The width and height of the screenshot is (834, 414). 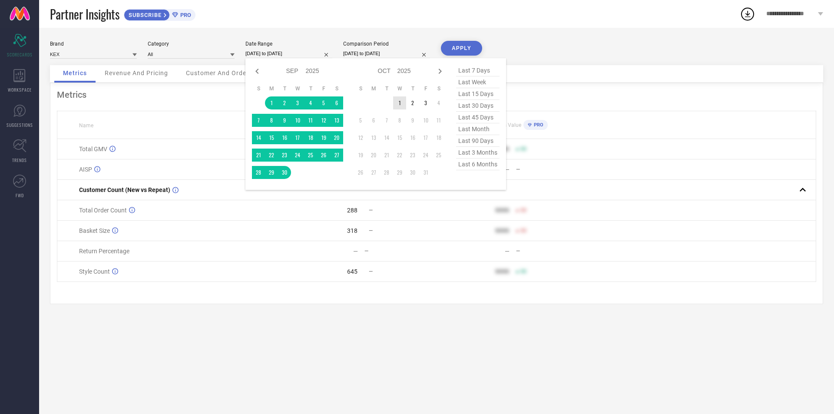 I want to click on span: Customer And Orders, so click(x=219, y=73).